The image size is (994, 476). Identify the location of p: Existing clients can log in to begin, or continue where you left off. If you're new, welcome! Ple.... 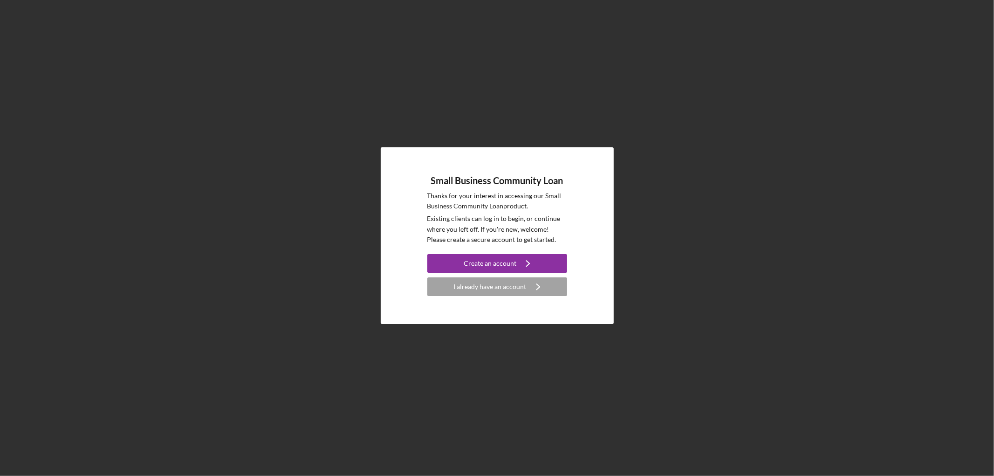
(497, 229).